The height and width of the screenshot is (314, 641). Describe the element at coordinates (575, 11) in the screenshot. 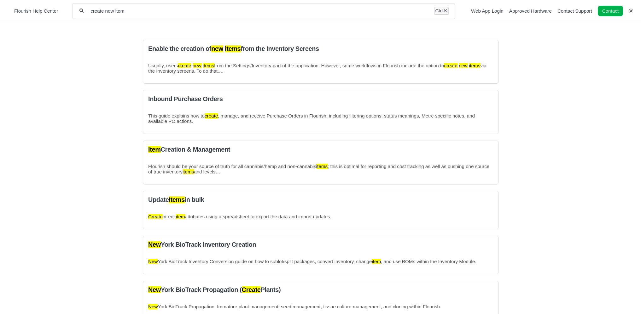

I see `a: Contact Support navigation item` at that location.